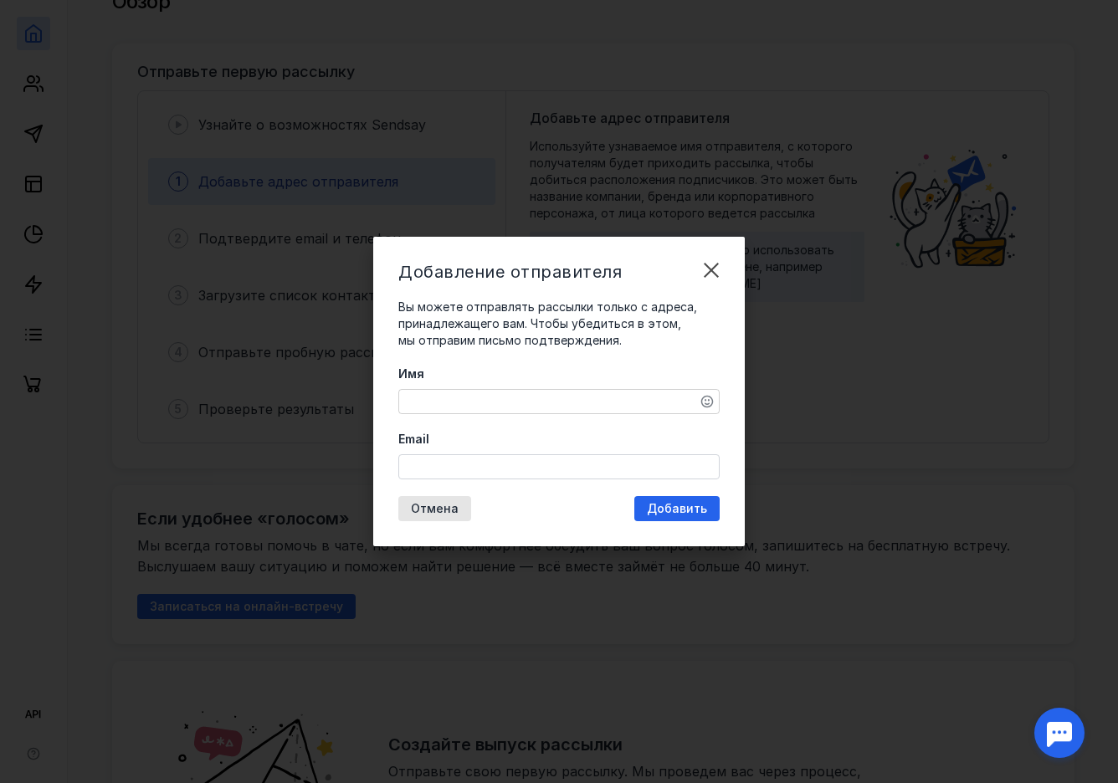 This screenshot has width=1118, height=783. Describe the element at coordinates (413, 439) in the screenshot. I see `span: Email` at that location.